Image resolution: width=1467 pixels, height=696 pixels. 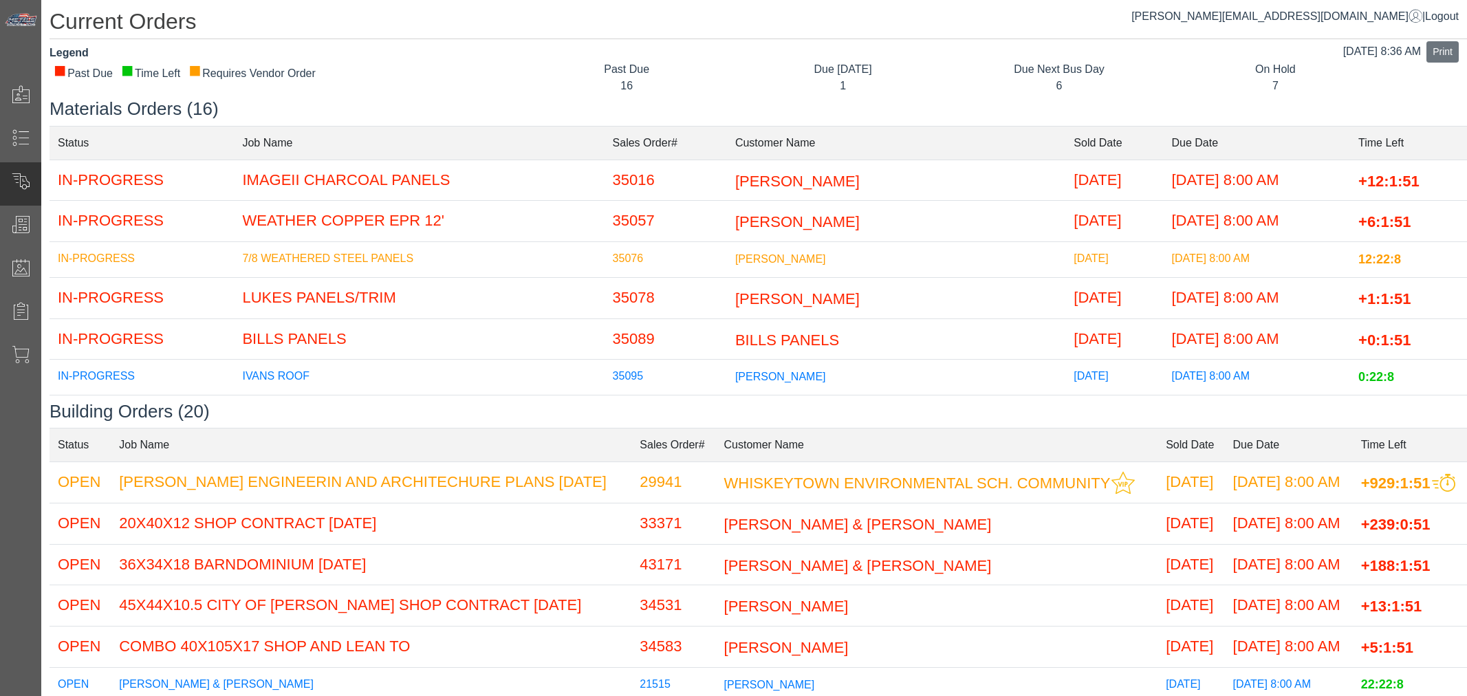 I want to click on span: BILLS PANELS, so click(x=787, y=339).